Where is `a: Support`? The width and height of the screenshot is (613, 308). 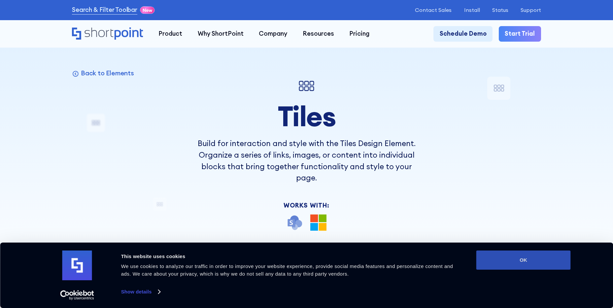
a: Support is located at coordinates (531, 10).